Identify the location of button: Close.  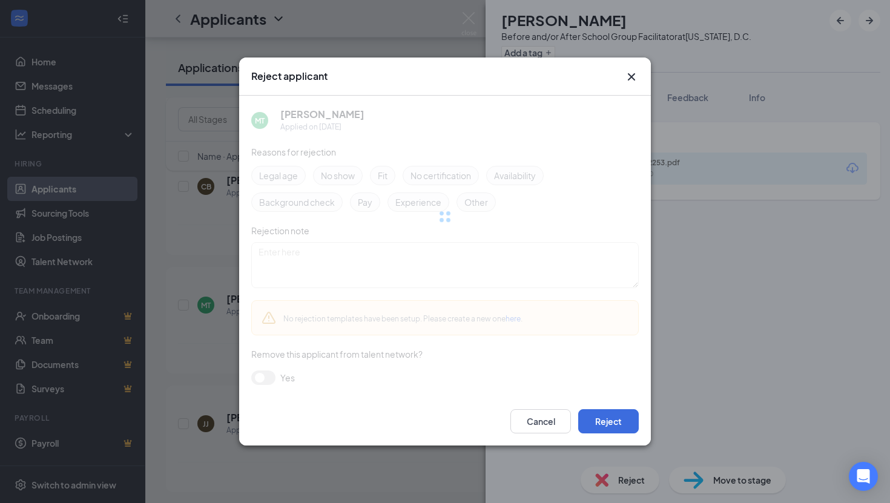
(631, 77).